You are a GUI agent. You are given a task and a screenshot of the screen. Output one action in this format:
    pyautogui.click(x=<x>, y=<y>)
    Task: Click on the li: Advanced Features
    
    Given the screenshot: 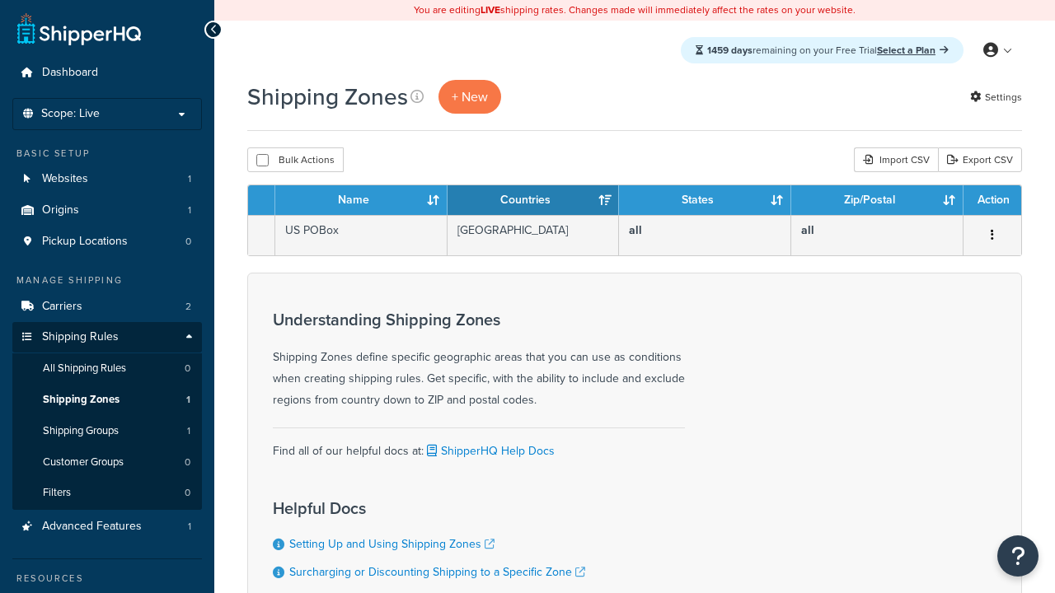 What is the action you would take?
    pyautogui.click(x=107, y=527)
    